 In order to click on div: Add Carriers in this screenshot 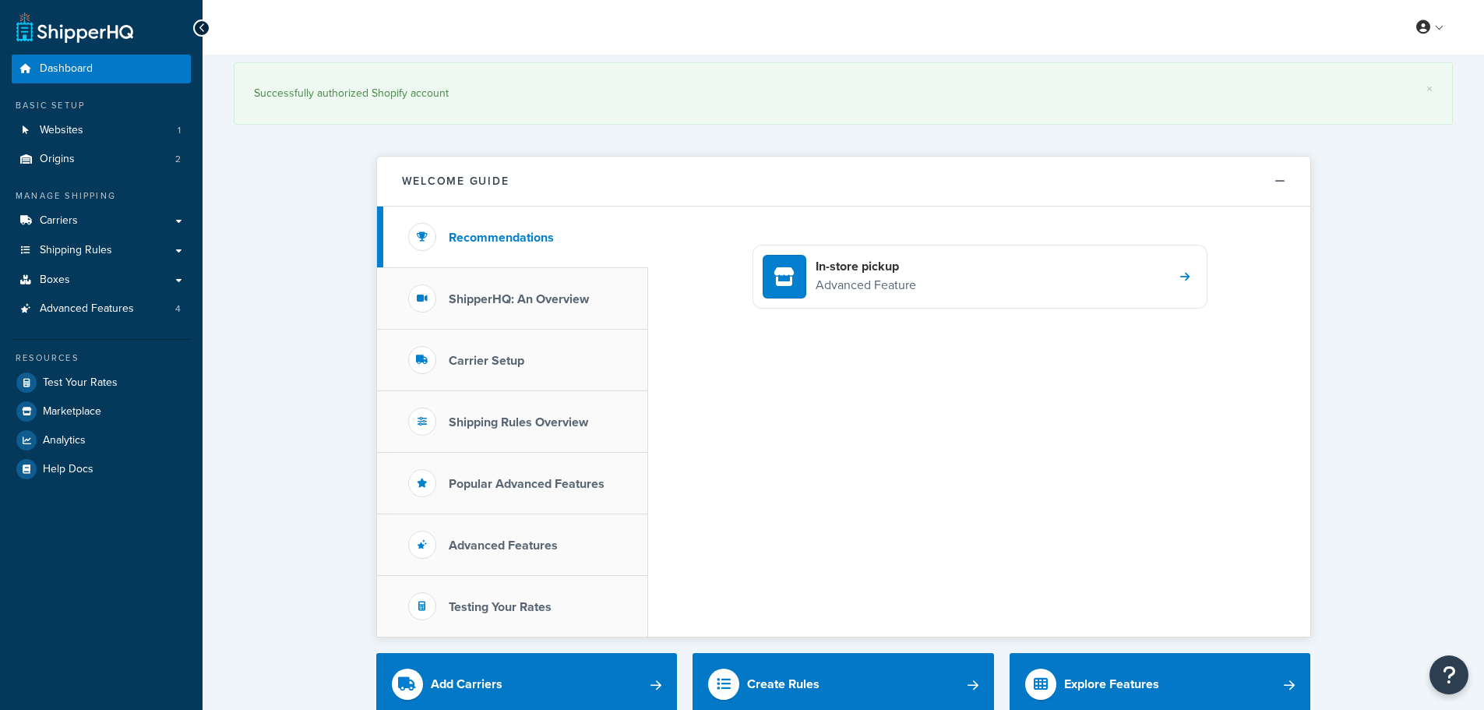, I will do `click(467, 684)`.